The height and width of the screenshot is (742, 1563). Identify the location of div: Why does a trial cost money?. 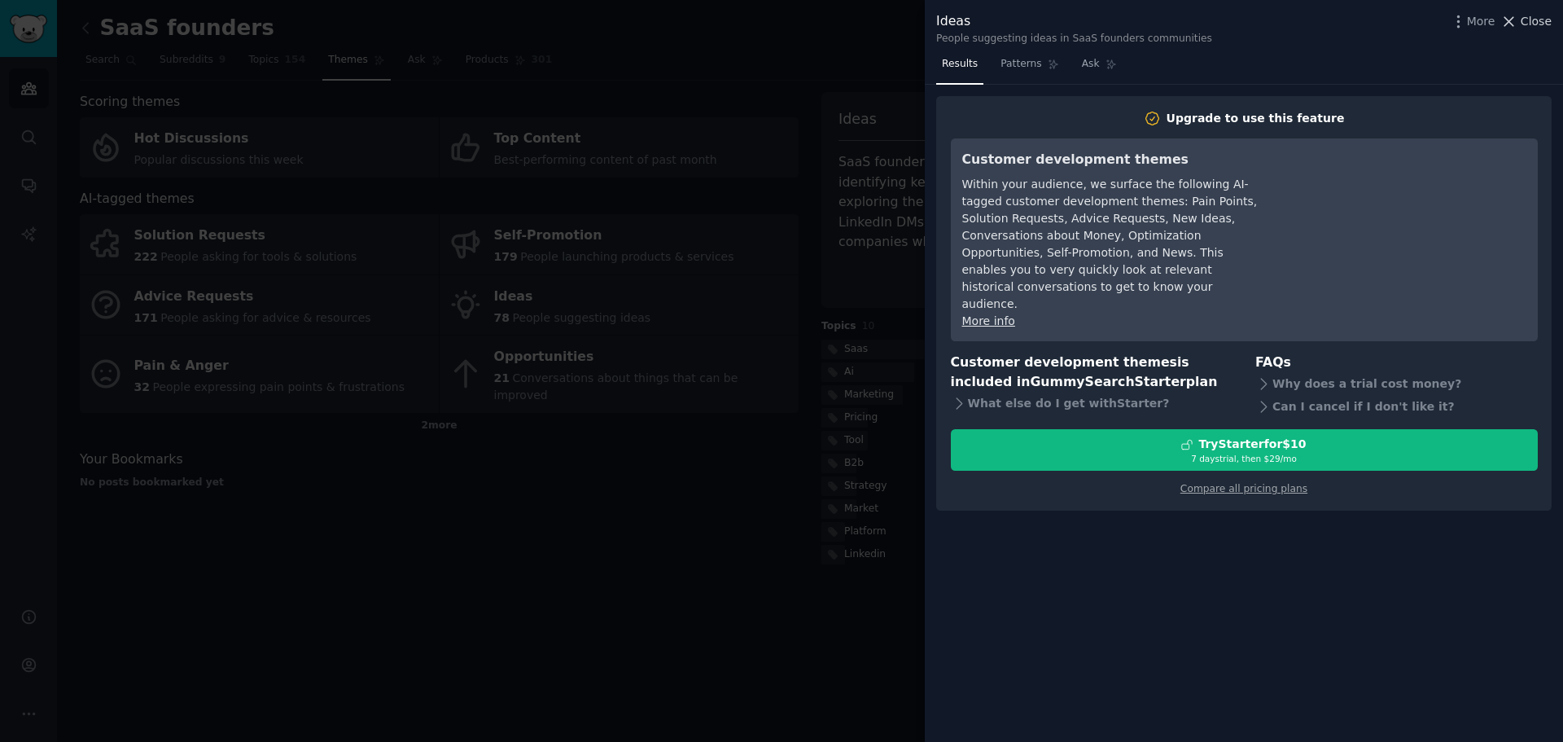
(1396, 383).